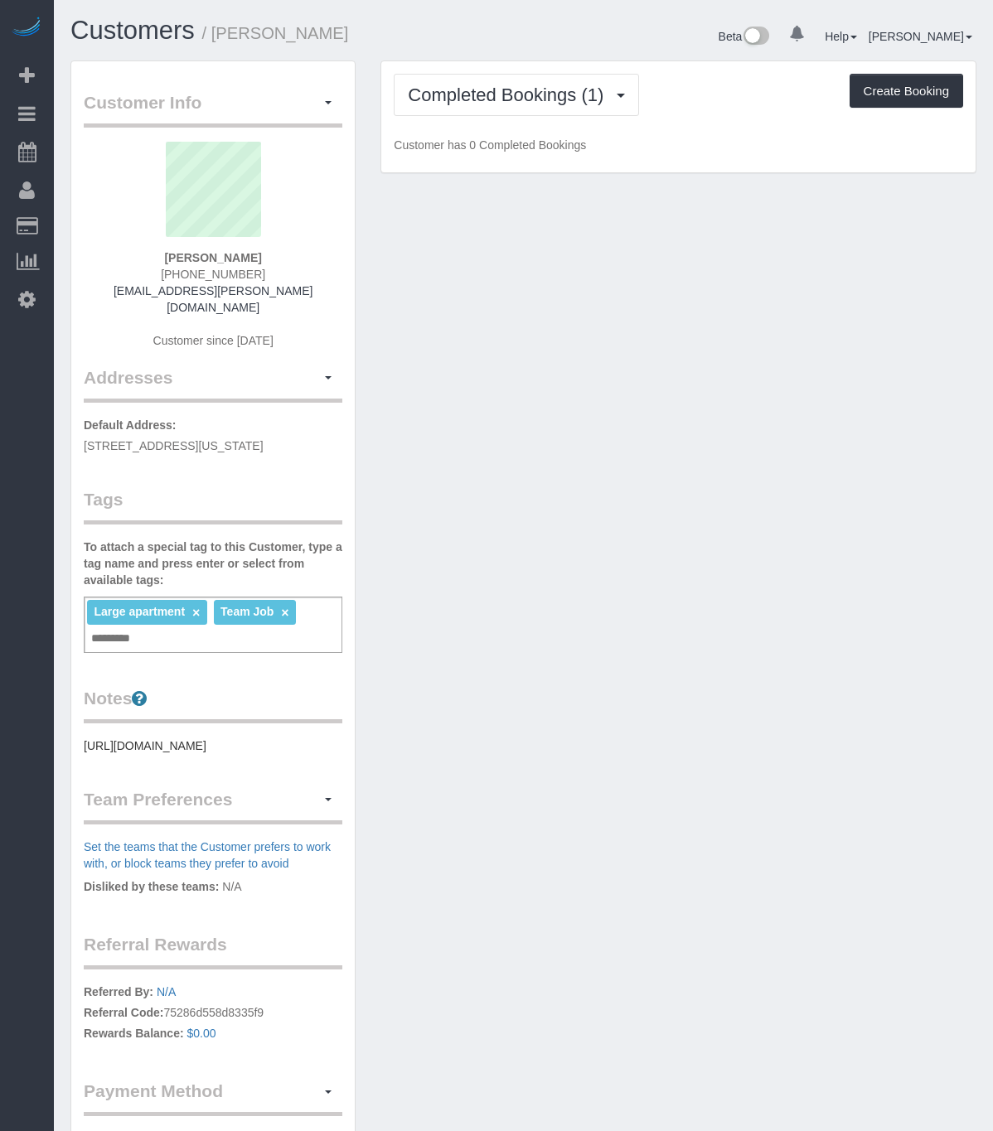  I want to click on a: Beta, so click(744, 36).